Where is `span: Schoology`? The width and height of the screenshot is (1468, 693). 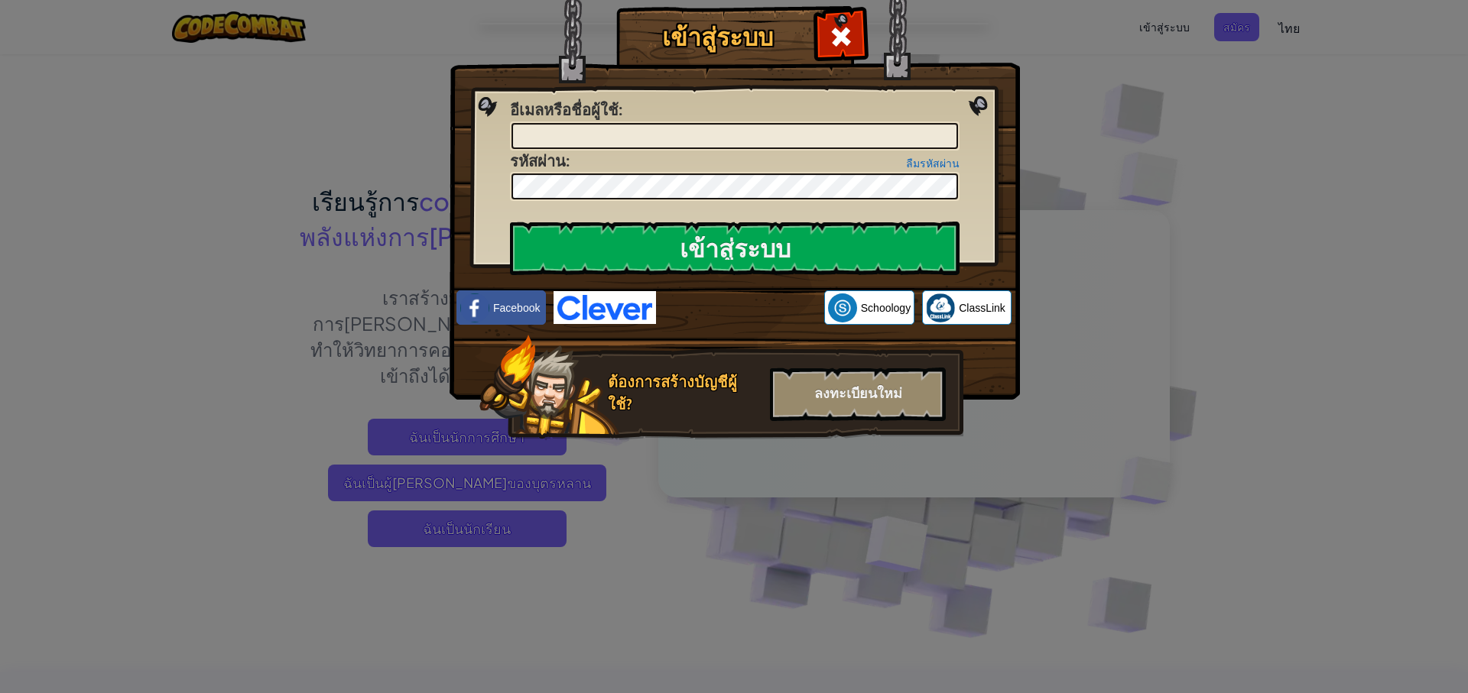
span: Schoology is located at coordinates (885, 308).